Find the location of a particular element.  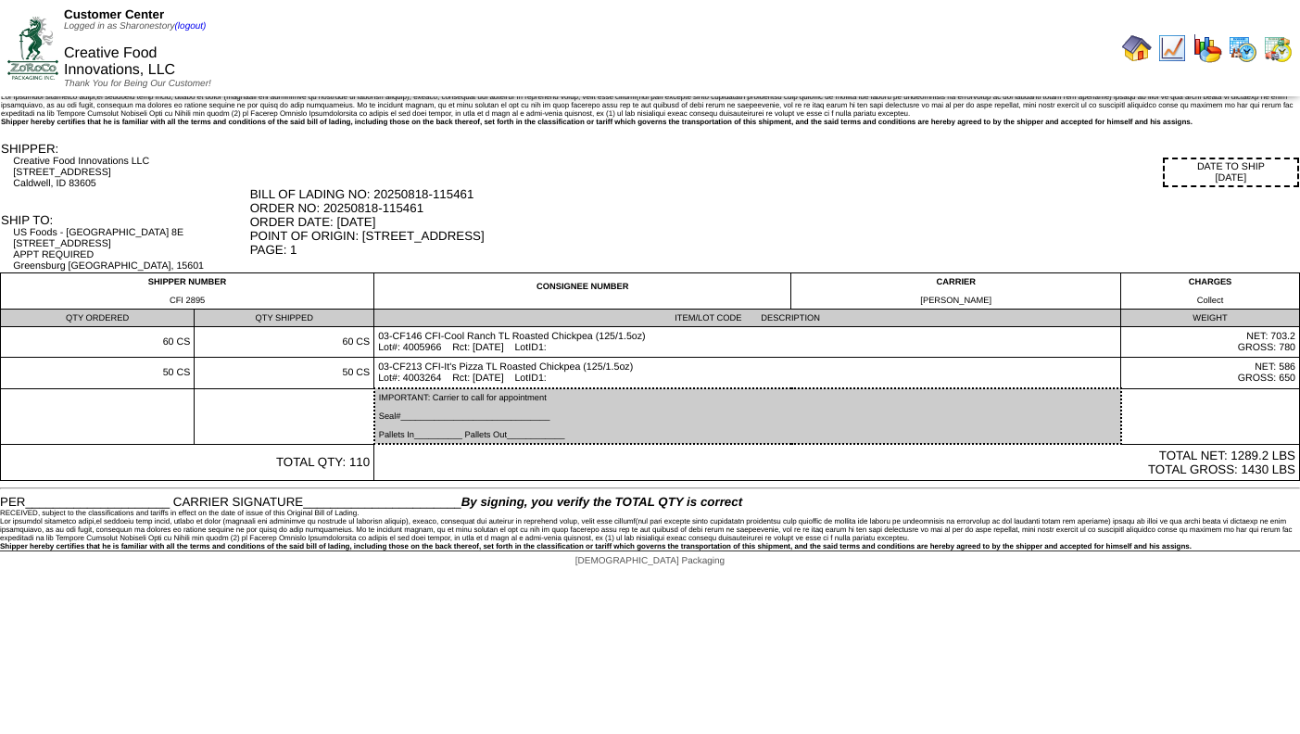

td: IMPORTANT: Carrier to call for appointment Seal#_______________________________ Pallets In_______... is located at coordinates (748, 416).